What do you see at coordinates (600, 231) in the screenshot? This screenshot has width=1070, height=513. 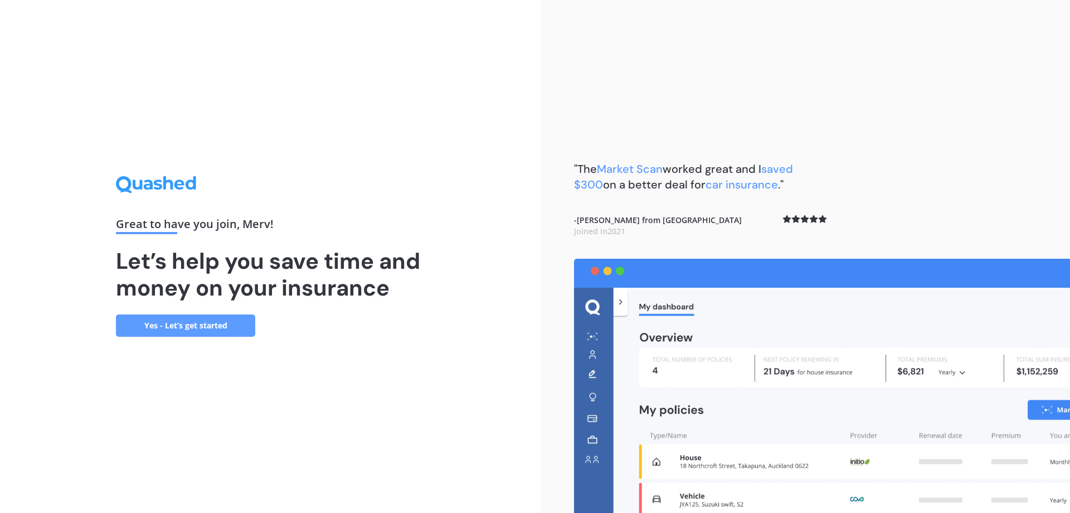 I see `span: Joined in 2021` at bounding box center [600, 231].